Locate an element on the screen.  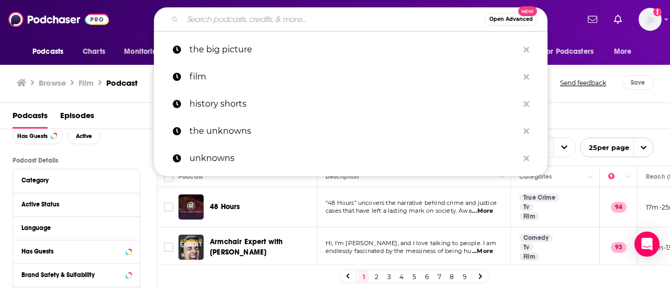
button: Category is located at coordinates (76, 180).